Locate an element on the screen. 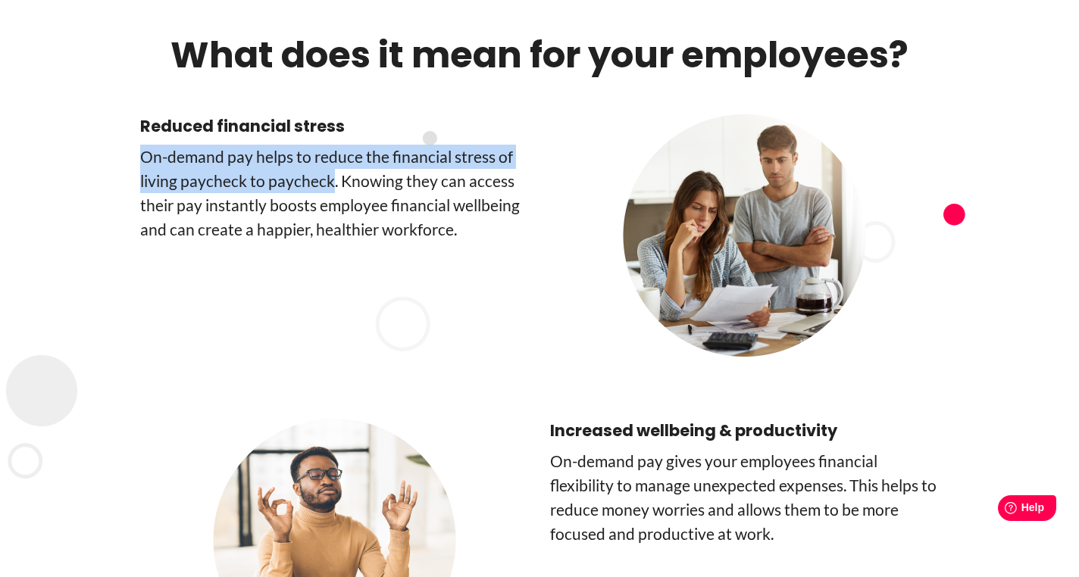  h2: What does it mean for your employees? is located at coordinates (539, 55).